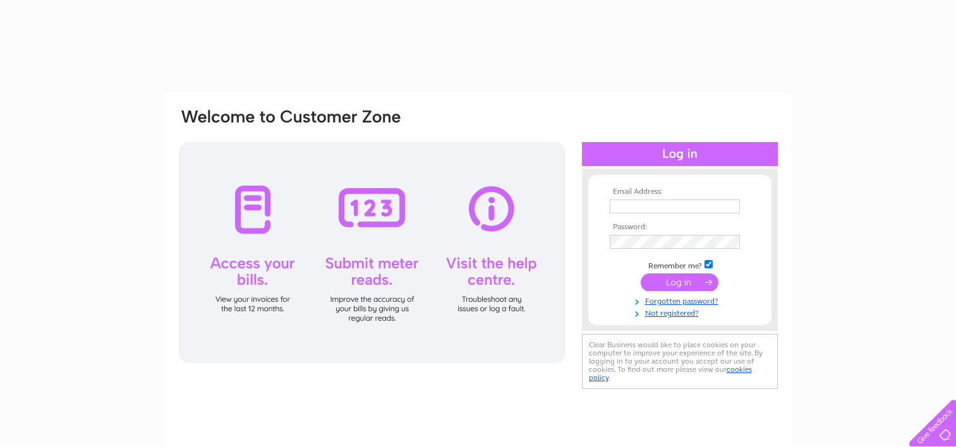  What do you see at coordinates (681, 300) in the screenshot?
I see `a: Forgotten password?` at bounding box center [681, 300].